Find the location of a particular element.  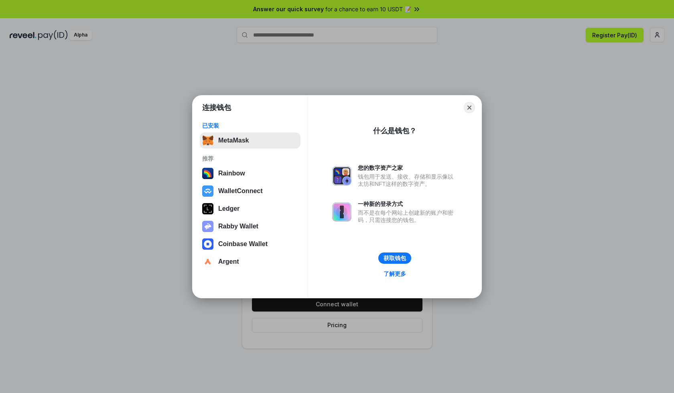

button: Argent is located at coordinates (250, 261).